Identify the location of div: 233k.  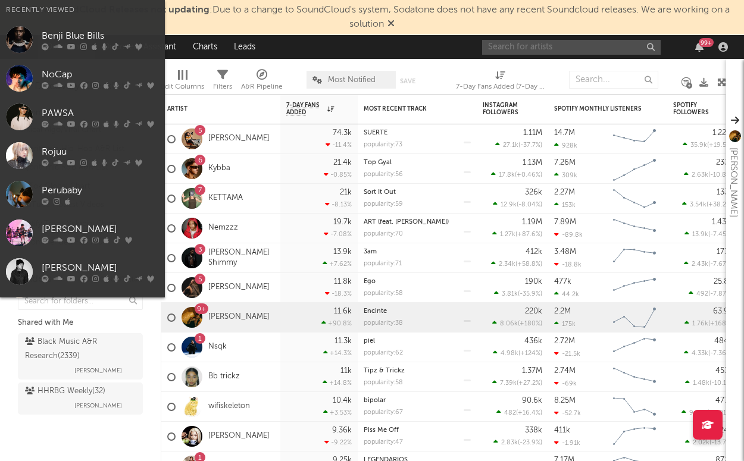
(725, 163).